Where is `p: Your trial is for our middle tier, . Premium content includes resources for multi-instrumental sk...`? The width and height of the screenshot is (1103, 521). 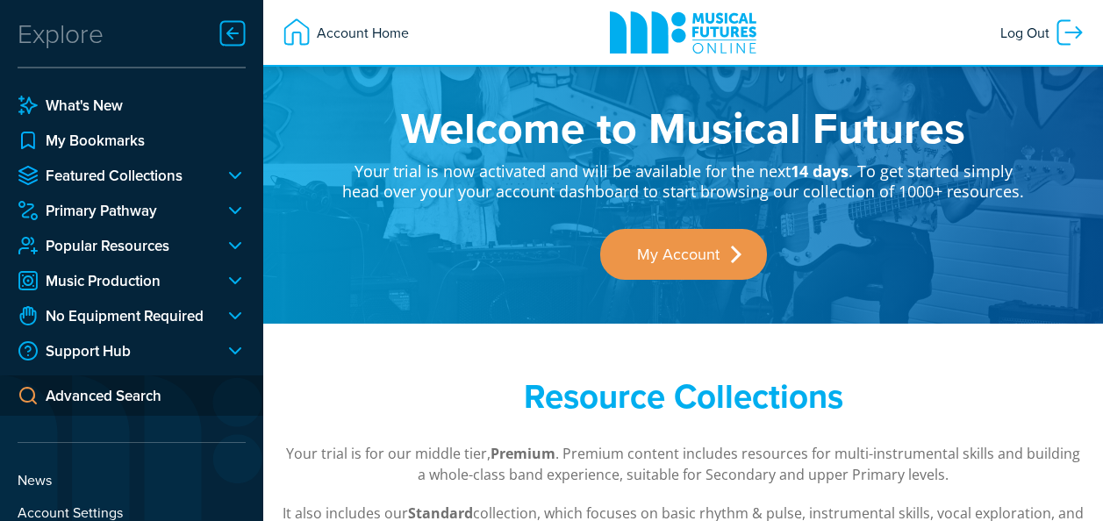
p: Your trial is for our middle tier, . Premium content includes resources for multi-instrumental sk... is located at coordinates (683, 464).